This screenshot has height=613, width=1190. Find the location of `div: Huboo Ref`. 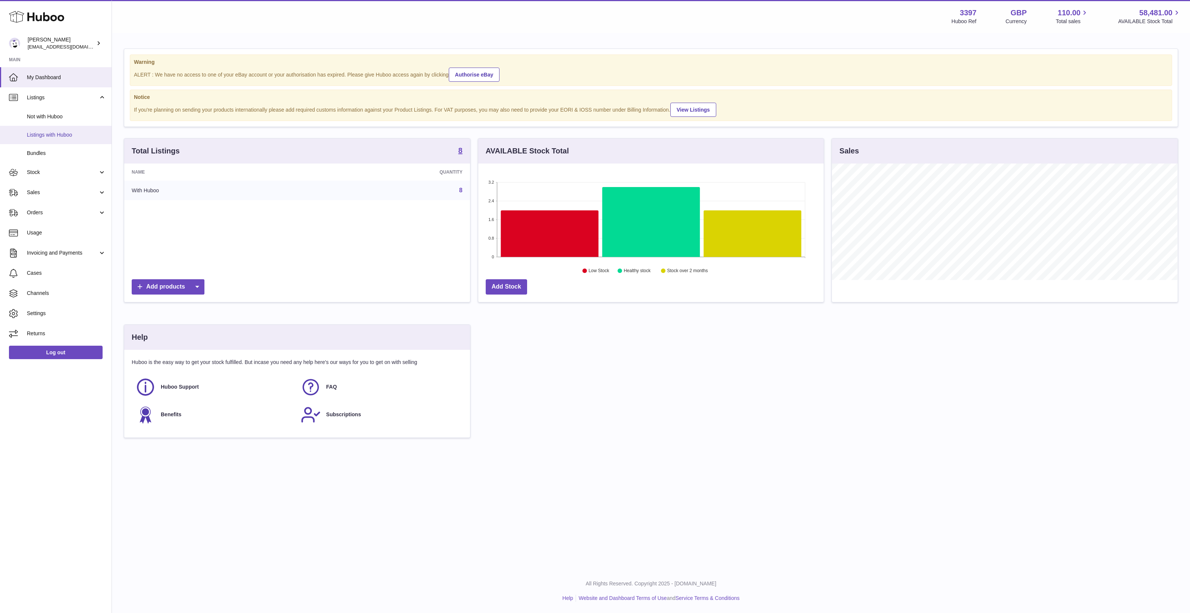

div: Huboo Ref is located at coordinates (964, 21).